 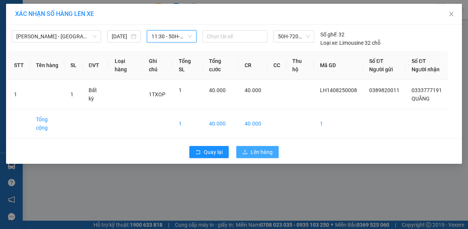 What do you see at coordinates (95, 94) in the screenshot?
I see `td: Bất kỳ` at bounding box center [95, 94].